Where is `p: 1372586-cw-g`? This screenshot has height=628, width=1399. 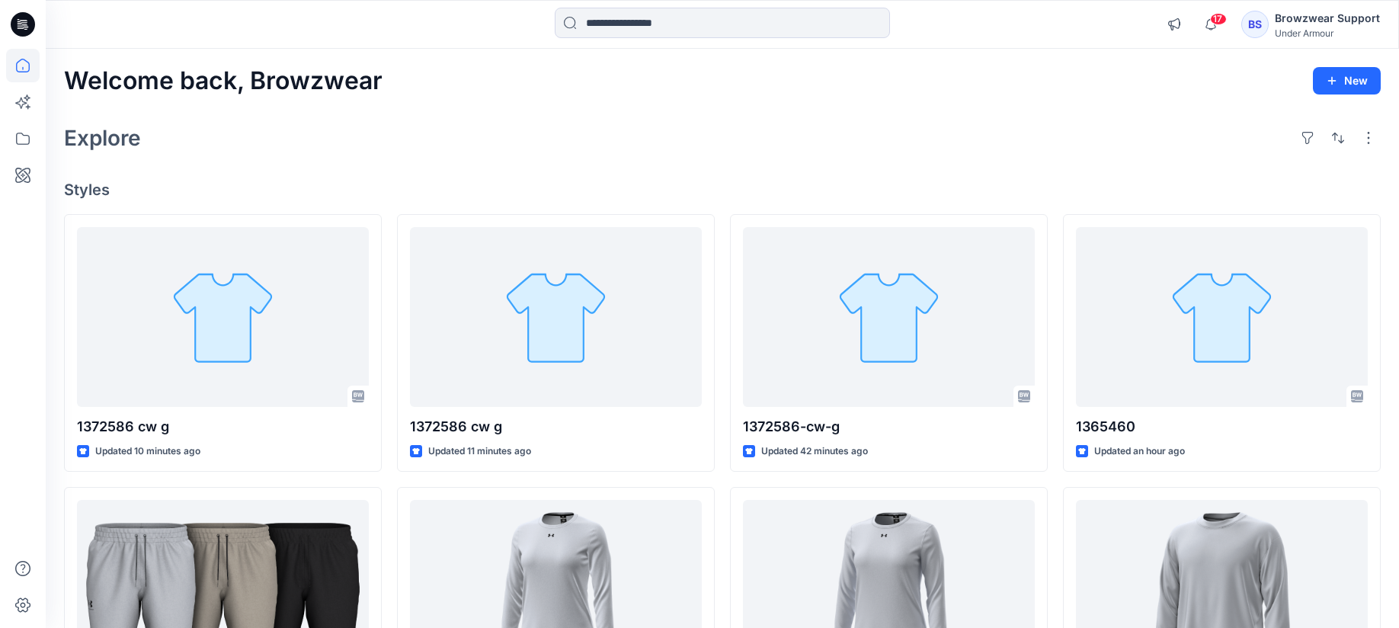
p: 1372586-cw-g is located at coordinates (889, 427).